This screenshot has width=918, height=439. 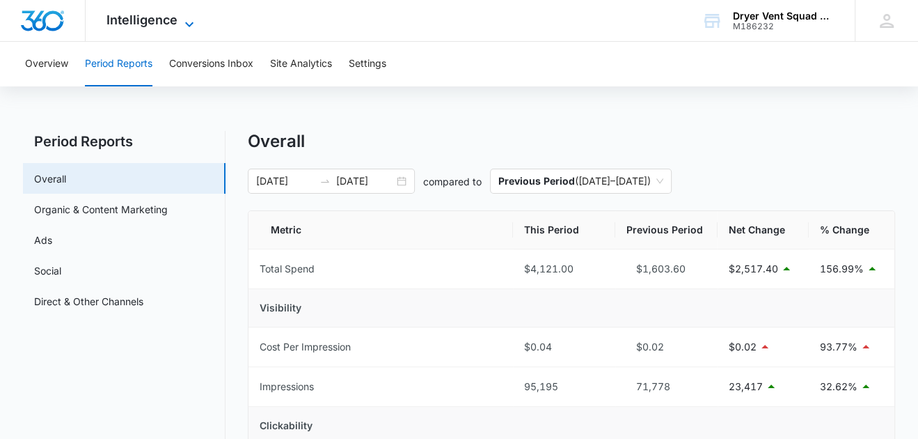 What do you see at coordinates (285, 181) in the screenshot?
I see `input: Start date` at bounding box center [285, 181].